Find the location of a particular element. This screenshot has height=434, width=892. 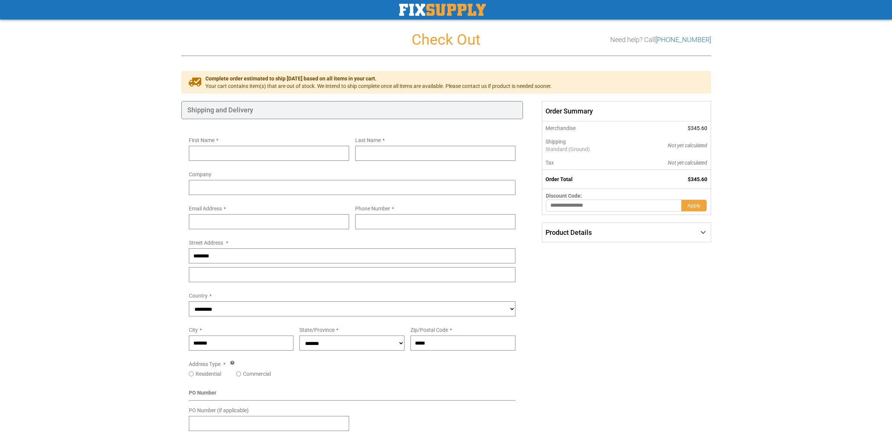

span: Shipping is located at coordinates (556, 142).